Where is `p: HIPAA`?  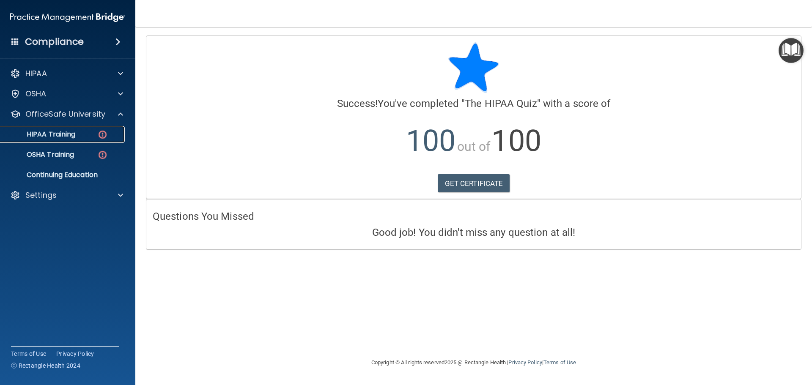 p: HIPAA is located at coordinates (36, 74).